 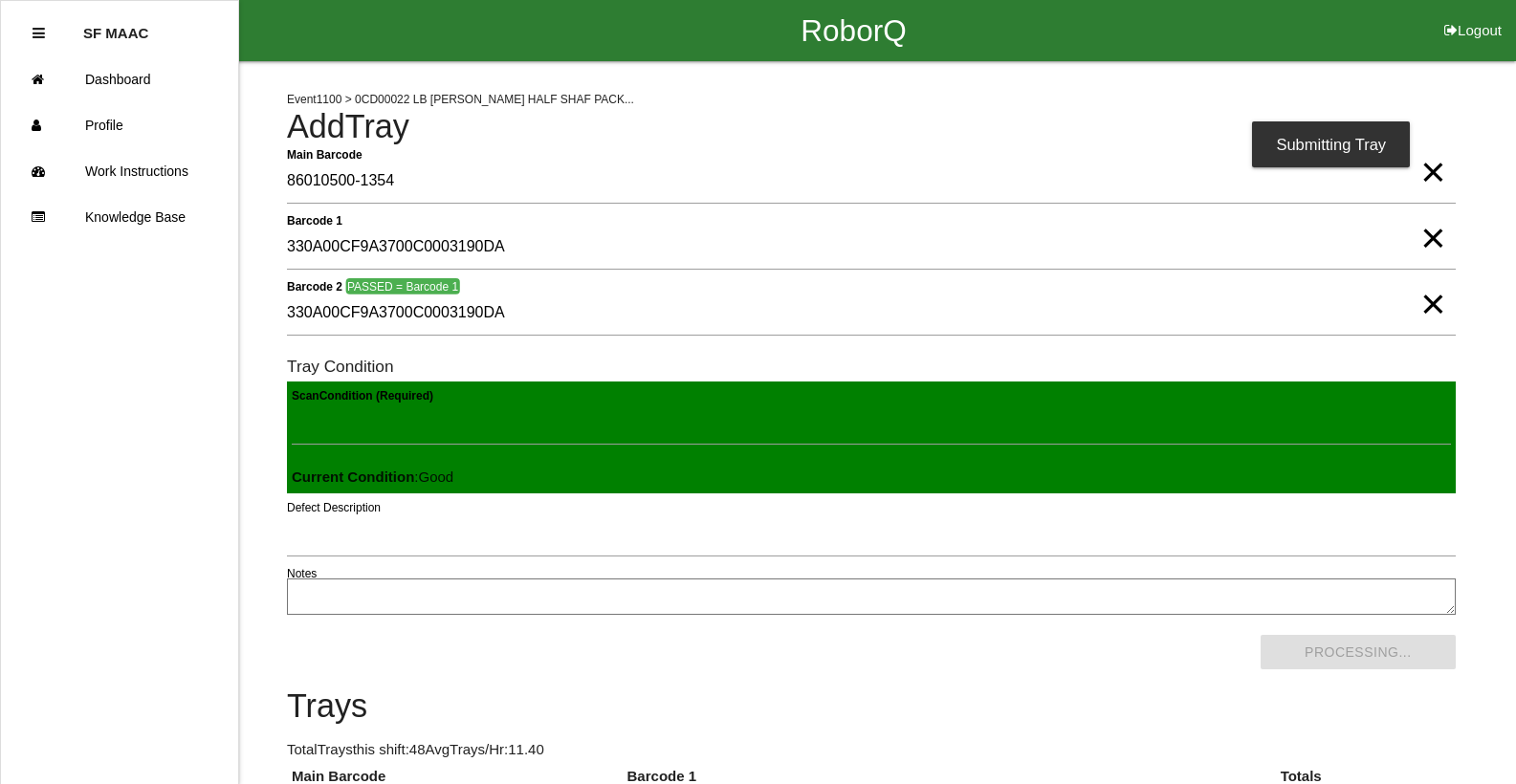 I want to click on div: Close, so click(x=38, y=34).